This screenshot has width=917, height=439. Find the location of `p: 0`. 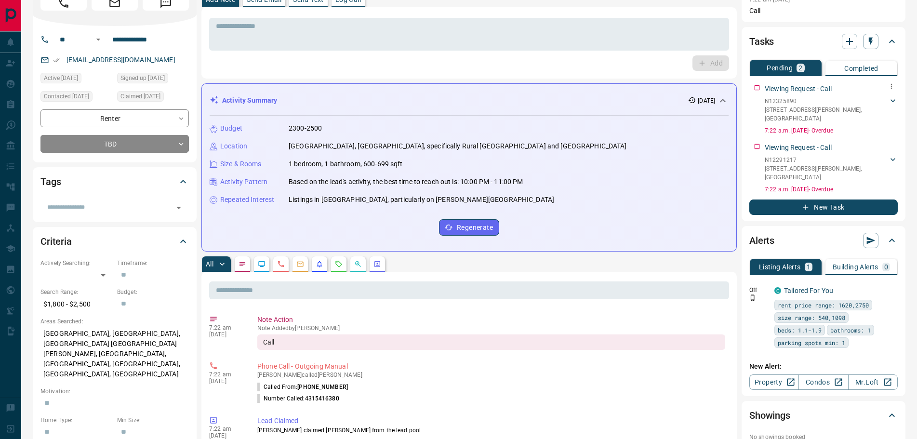

p: 0 is located at coordinates (886, 267).